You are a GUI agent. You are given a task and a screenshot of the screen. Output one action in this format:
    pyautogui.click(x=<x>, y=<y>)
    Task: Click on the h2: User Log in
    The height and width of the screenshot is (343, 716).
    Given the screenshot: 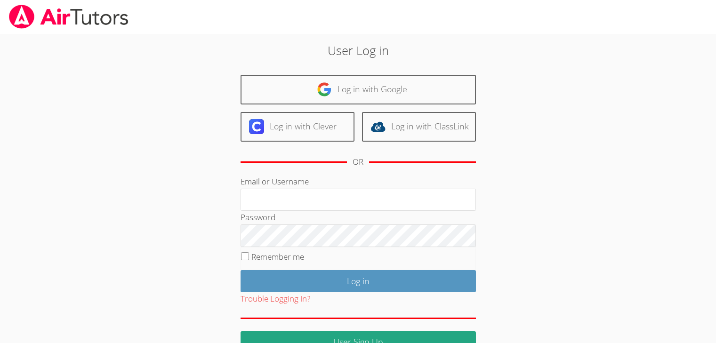 What is the action you would take?
    pyautogui.click(x=358, y=50)
    